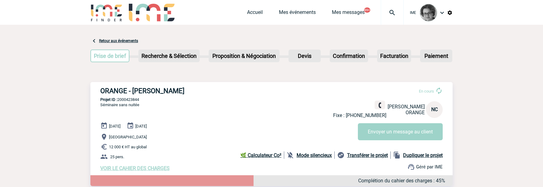 This screenshot has height=187, width=543. Describe the element at coordinates (297, 14) in the screenshot. I see `a: Mes événements` at that location.